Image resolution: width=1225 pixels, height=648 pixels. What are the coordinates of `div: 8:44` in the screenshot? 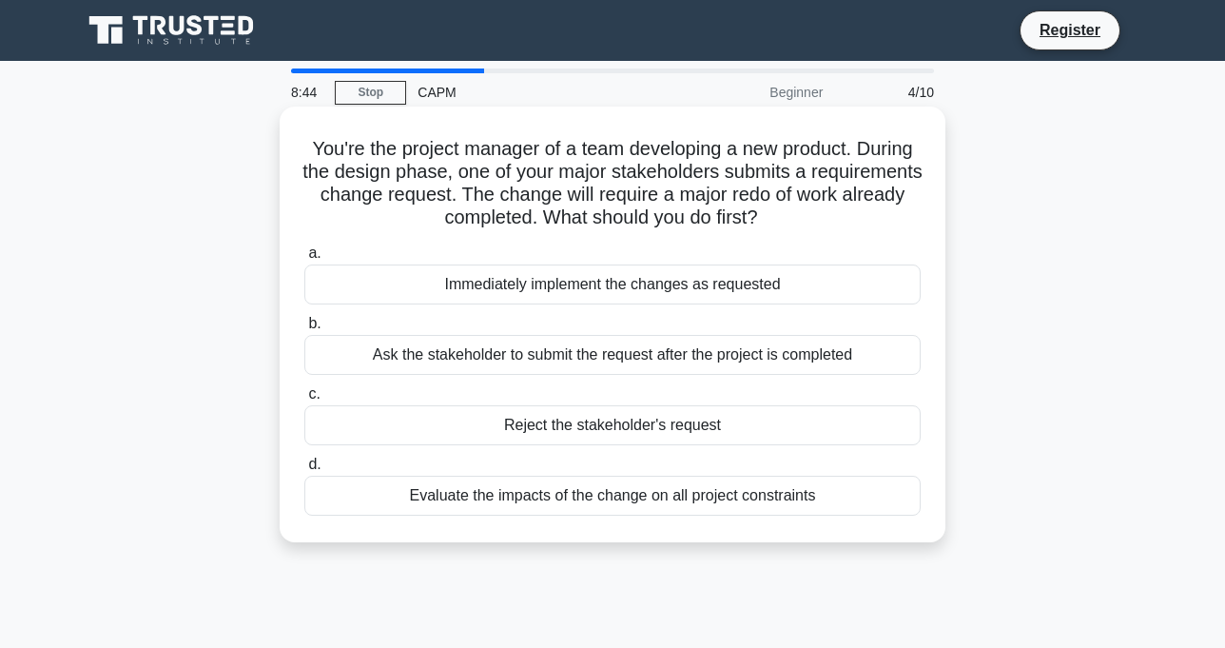 It's located at (307, 92).